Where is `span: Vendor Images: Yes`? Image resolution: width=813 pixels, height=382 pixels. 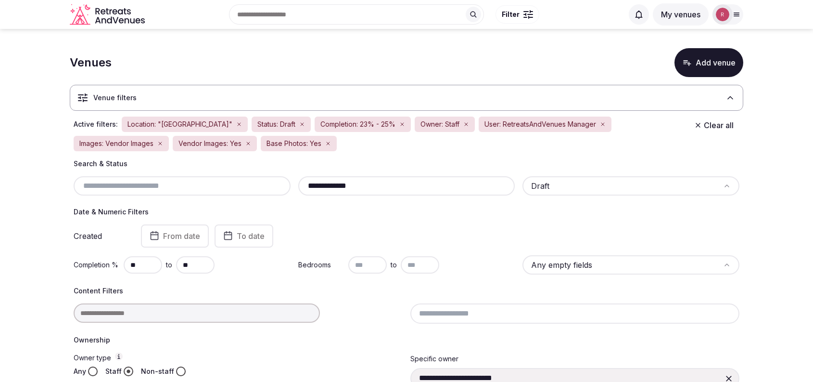
span: Vendor Images: Yes is located at coordinates (210, 143).